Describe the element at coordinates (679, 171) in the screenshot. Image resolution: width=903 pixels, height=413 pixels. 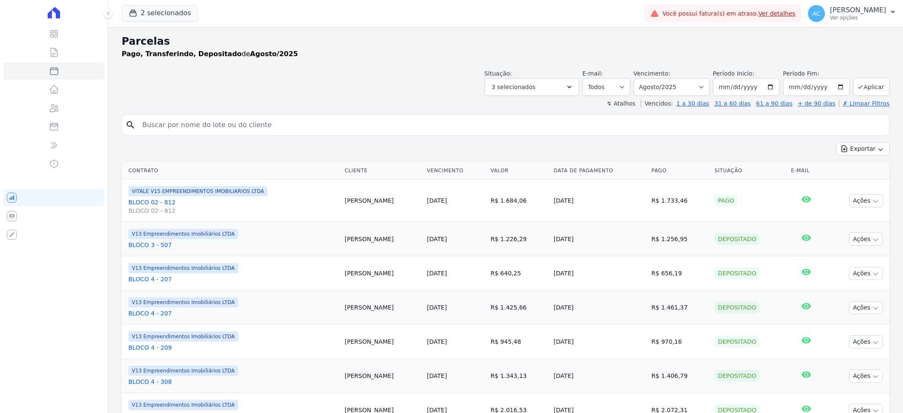
I see `th: Pago` at that location.